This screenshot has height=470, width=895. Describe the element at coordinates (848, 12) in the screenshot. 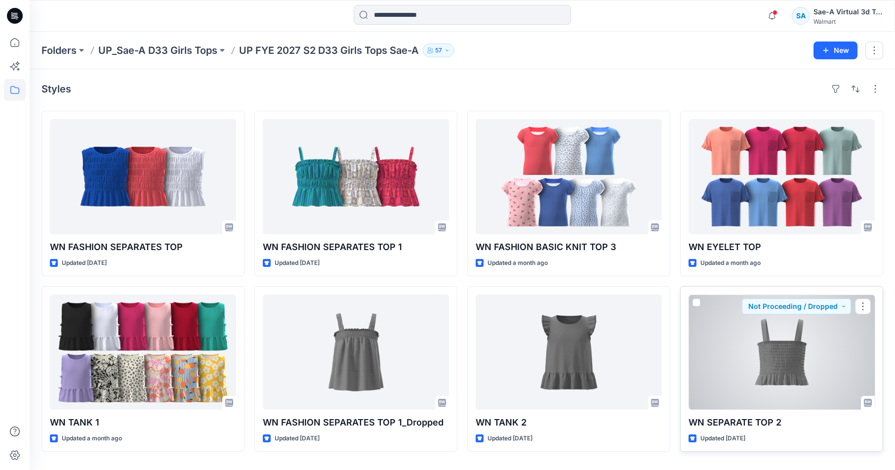

I see `div: Sae-A Virtual 3d Team` at that location.